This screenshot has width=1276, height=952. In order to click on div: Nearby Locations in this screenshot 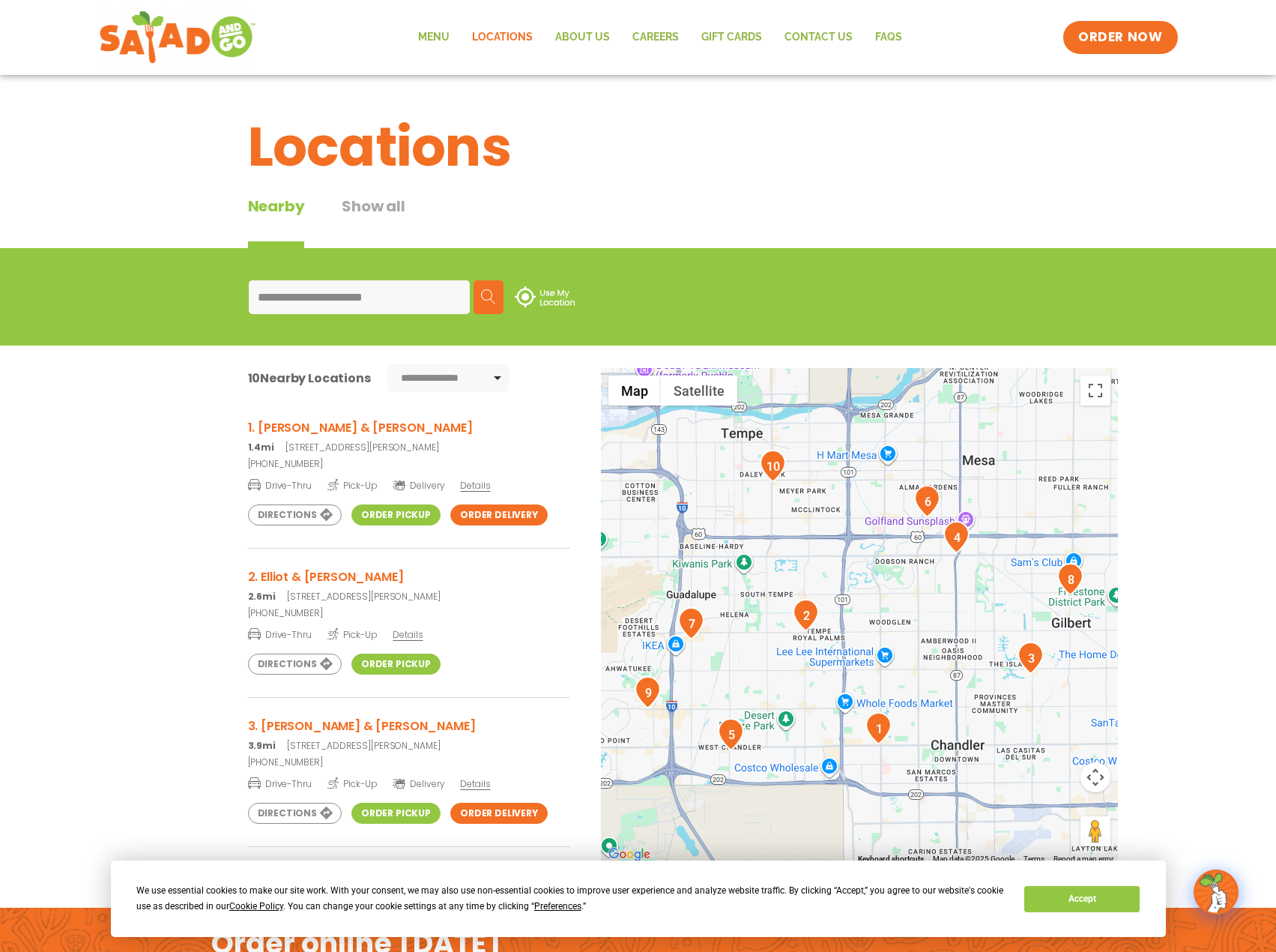, I will do `click(309, 378)`.